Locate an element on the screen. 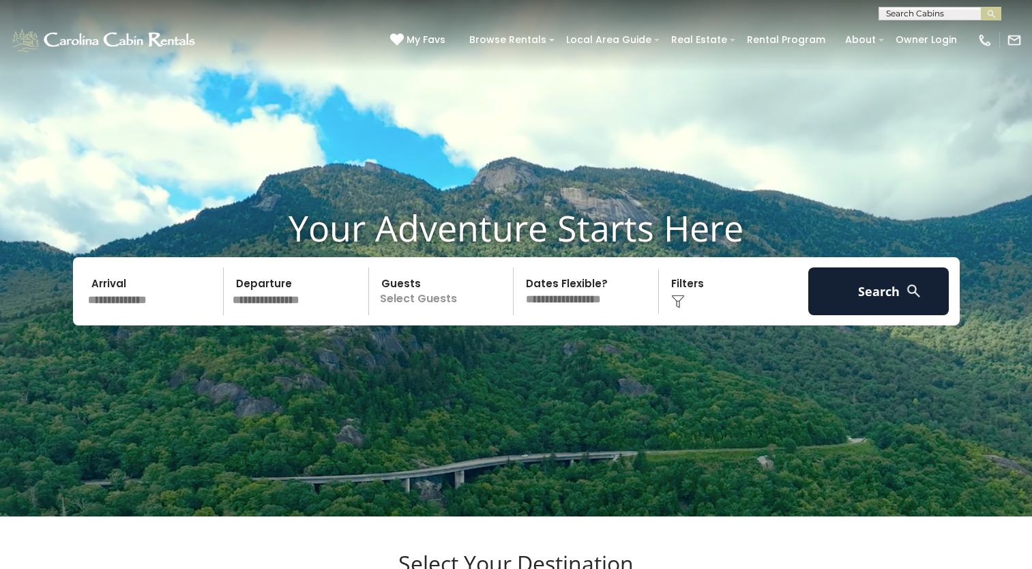 This screenshot has height=569, width=1032. p: Select Guests is located at coordinates (443, 291).